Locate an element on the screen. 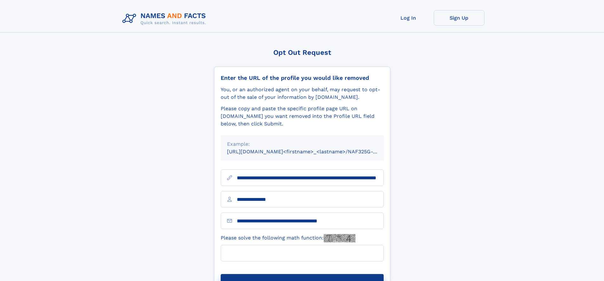 The width and height of the screenshot is (604, 281). label: Please solve the following math function: is located at coordinates (288, 238).